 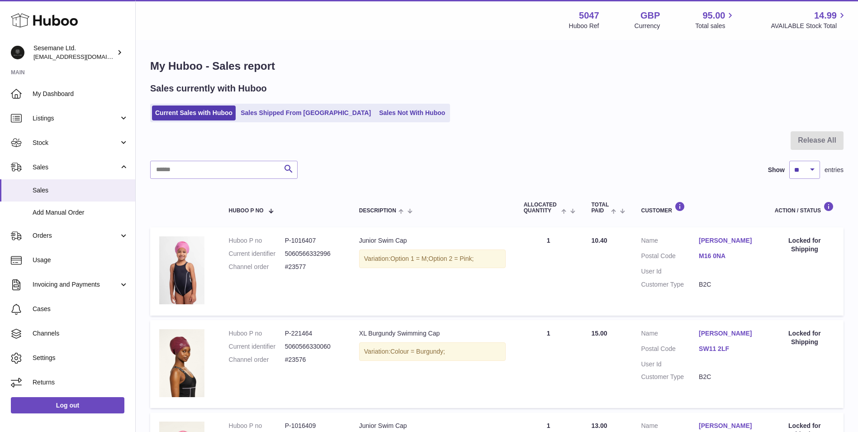 What do you see at coordinates (776, 170) in the screenshot?
I see `label: Show` at bounding box center [776, 170].